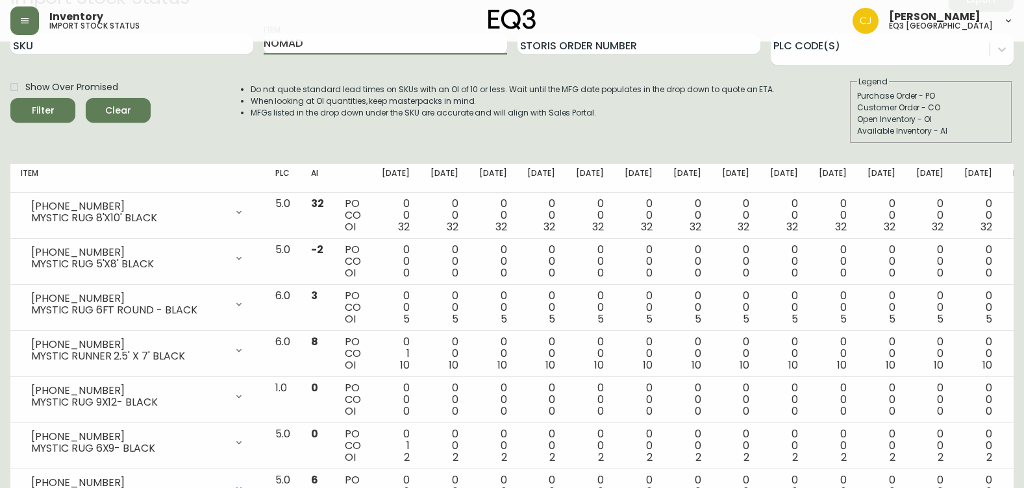 The width and height of the screenshot is (1024, 488). I want to click on li: Do not quote standard lead times on SKUs with an OI of 10 or less. Wait until the MFG date popula..., so click(513, 90).